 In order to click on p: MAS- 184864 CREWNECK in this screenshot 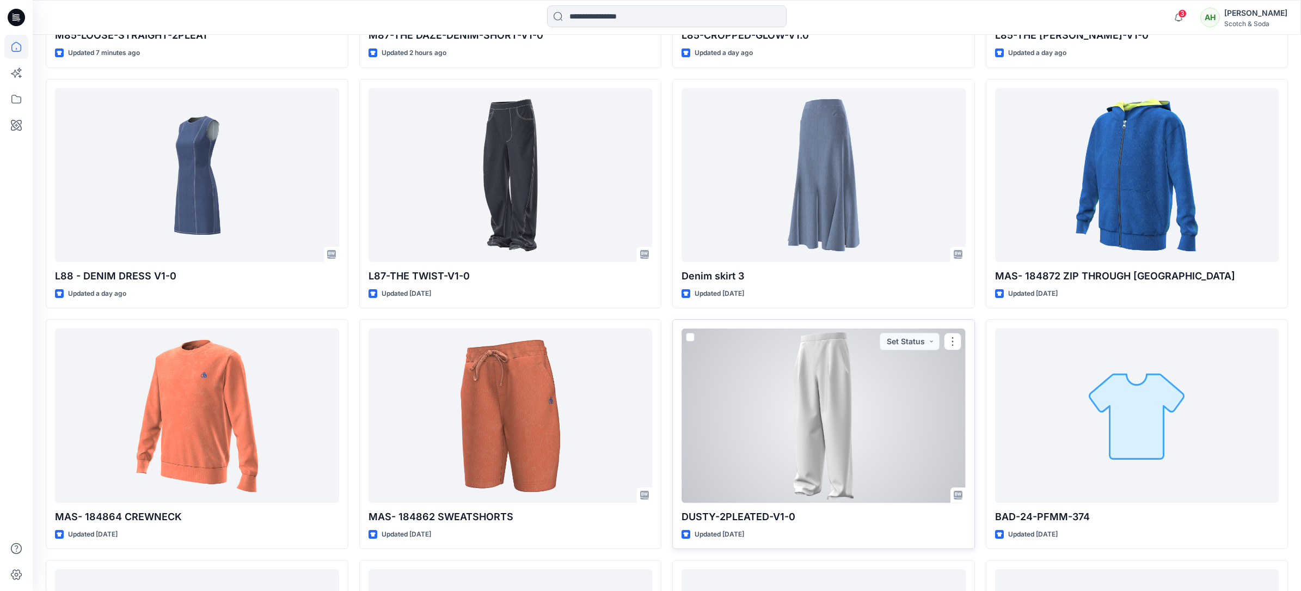, I will do `click(197, 517)`.